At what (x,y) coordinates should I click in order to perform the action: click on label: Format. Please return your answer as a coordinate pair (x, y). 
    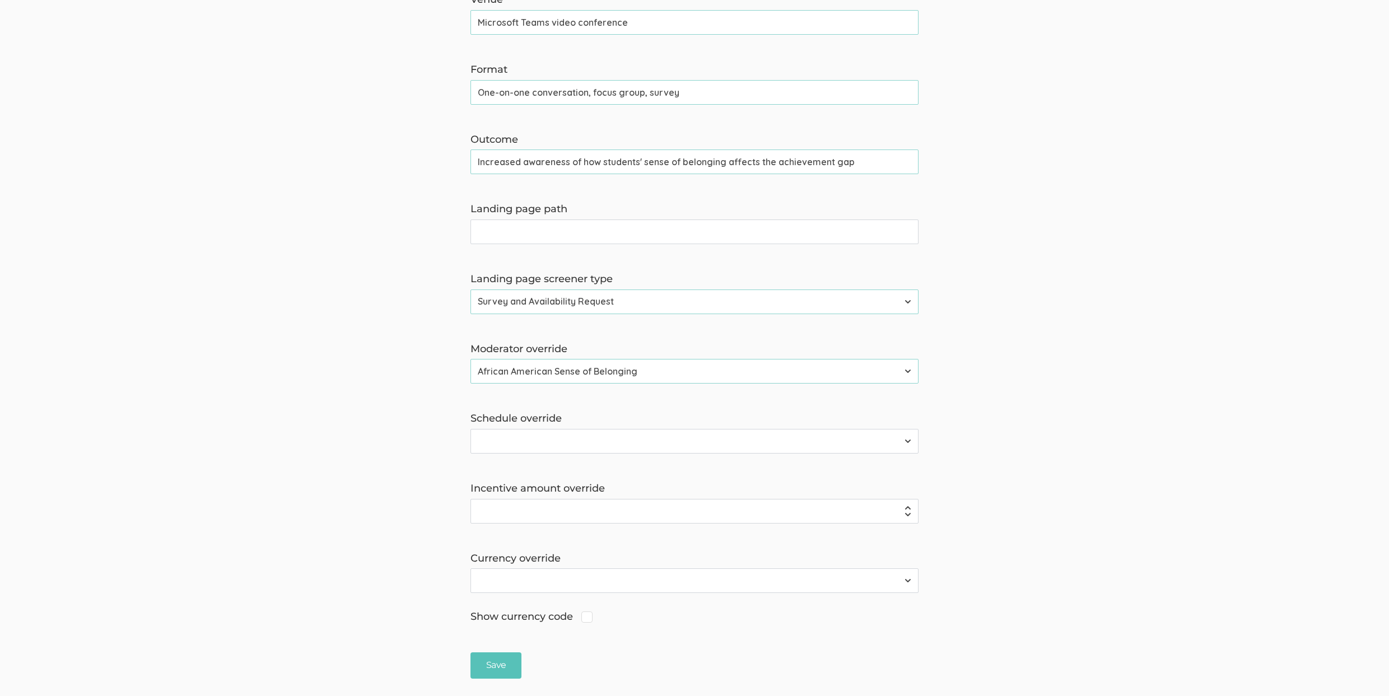
    Looking at the image, I should click on (694, 70).